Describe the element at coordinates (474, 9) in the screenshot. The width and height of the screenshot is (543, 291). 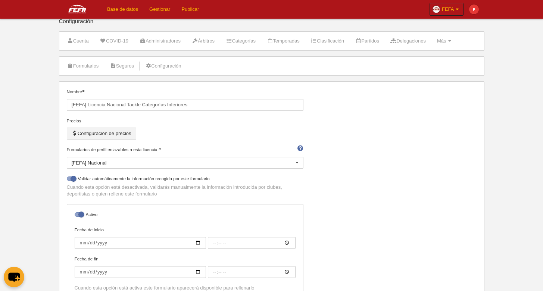
I see `img: c2l6ZT0zMHgzMCZmcz05JnRleHQ9UCZiZz1lNTM5MzU%3D.png` at that location.